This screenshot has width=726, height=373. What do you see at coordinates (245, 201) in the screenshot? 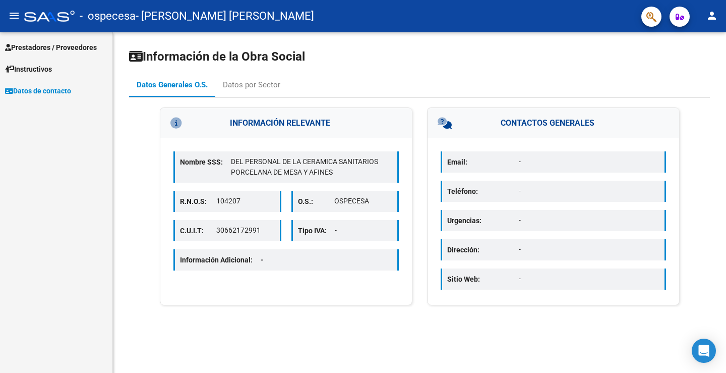
I see `p: 104207` at bounding box center [245, 201].